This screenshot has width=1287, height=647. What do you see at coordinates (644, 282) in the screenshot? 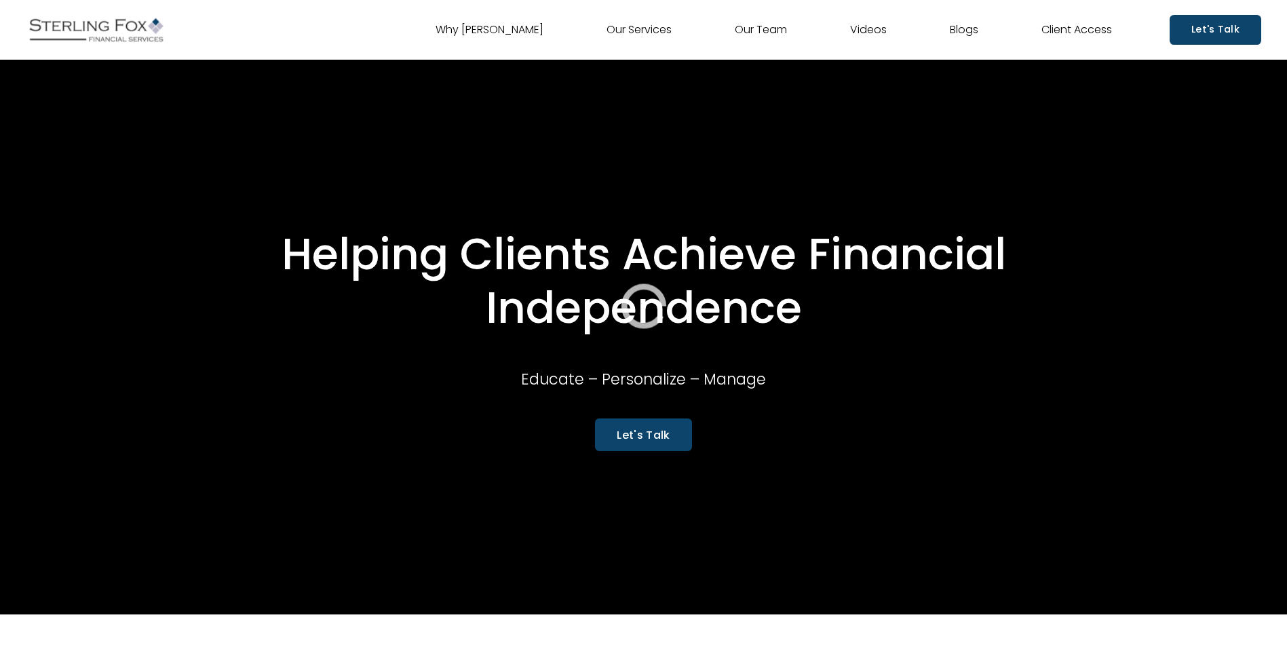
I see `h1: Helping Clients Achieve Financial Independence` at bounding box center [644, 282].